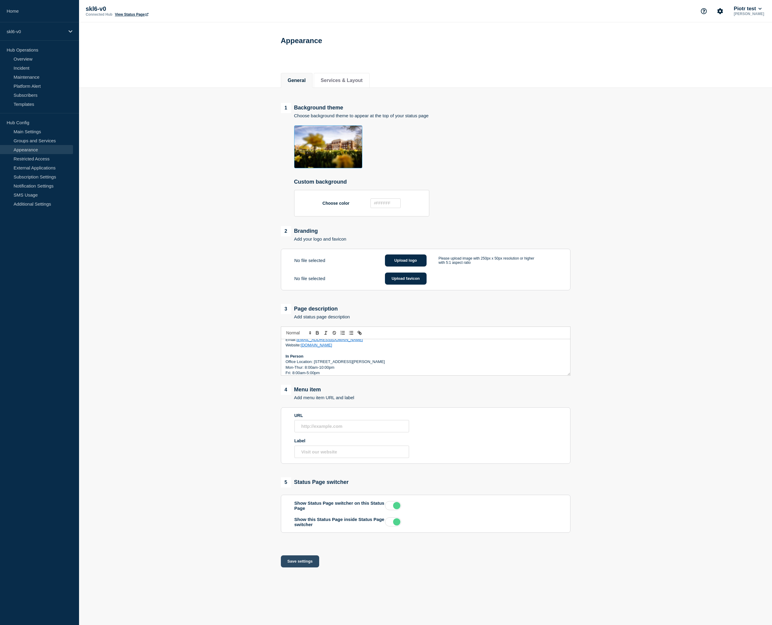 The height and width of the screenshot is (625, 772). What do you see at coordinates (361, 116) in the screenshot?
I see `p: Choose background theme to appear at the top of your status page` at bounding box center [361, 116].